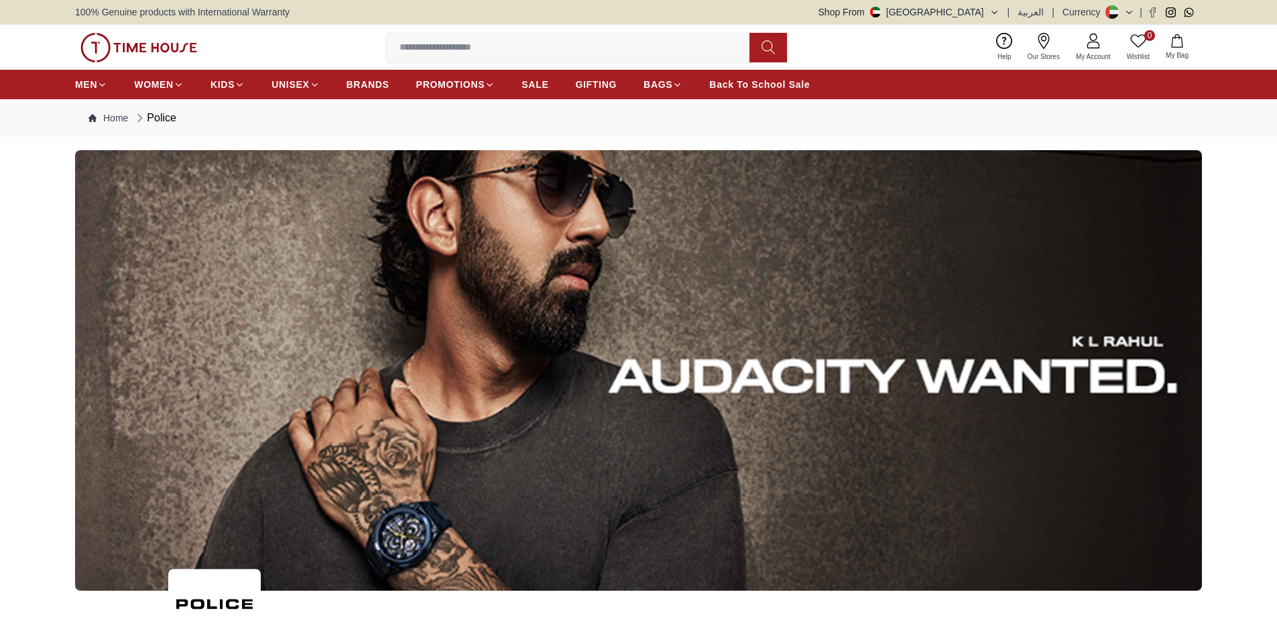 The height and width of the screenshot is (639, 1277). I want to click on span: العربية, so click(1030, 12).